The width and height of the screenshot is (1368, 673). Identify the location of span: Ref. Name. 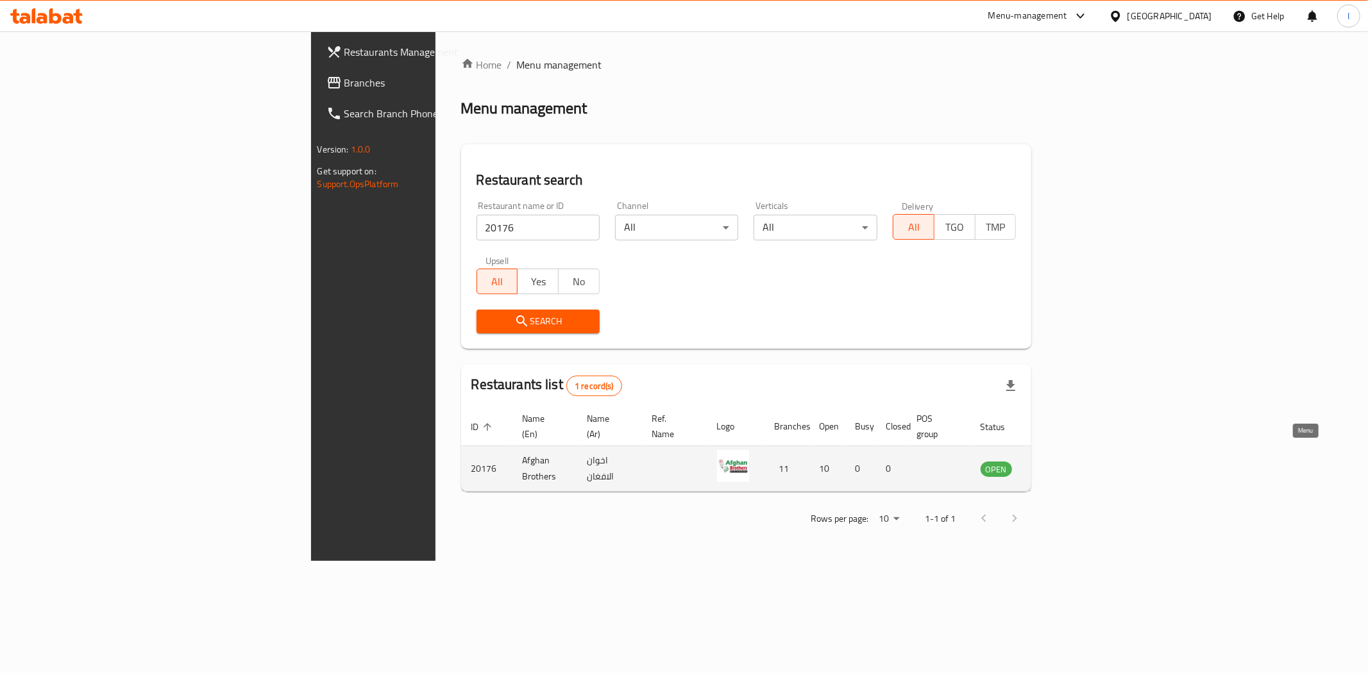
(671, 426).